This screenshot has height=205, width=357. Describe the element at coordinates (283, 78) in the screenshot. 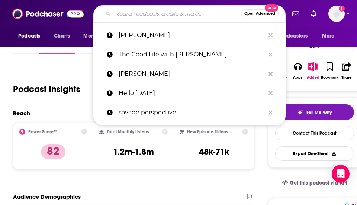

I see `div: Play` at that location.